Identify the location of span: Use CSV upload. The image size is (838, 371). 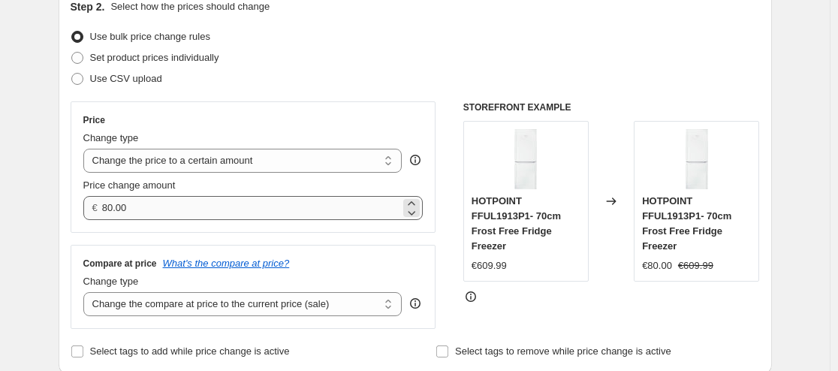
(126, 78).